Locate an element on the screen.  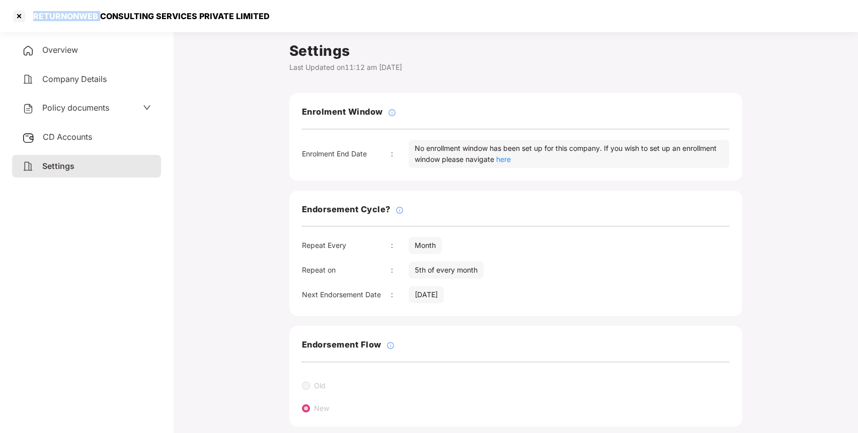
div: Repeat on is located at coordinates (346, 270).